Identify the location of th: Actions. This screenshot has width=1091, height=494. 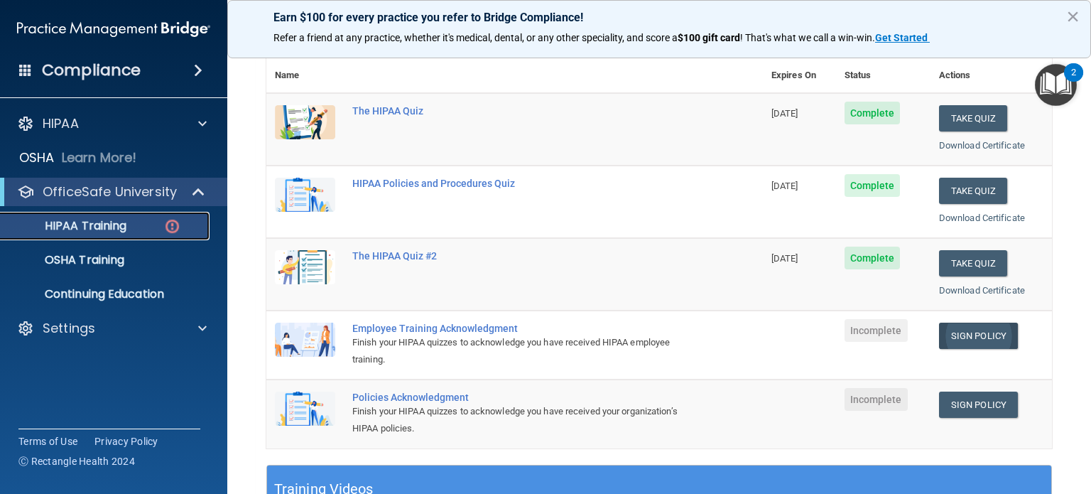
(991, 75).